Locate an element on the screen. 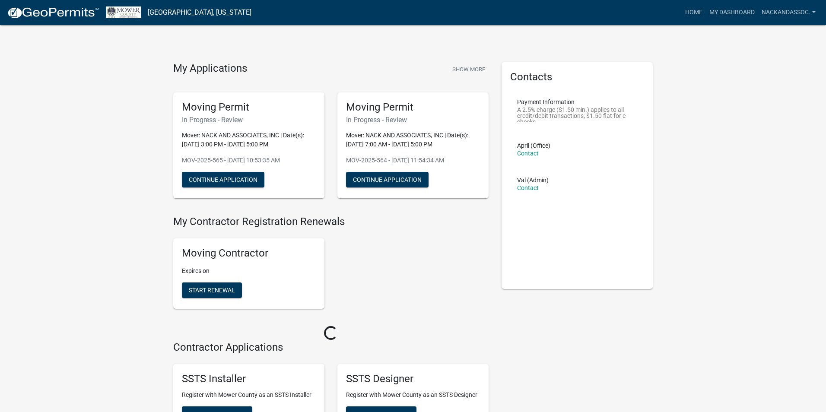 This screenshot has width=826, height=412. p: Register with Mower County as an SSTS Designer is located at coordinates (413, 395).